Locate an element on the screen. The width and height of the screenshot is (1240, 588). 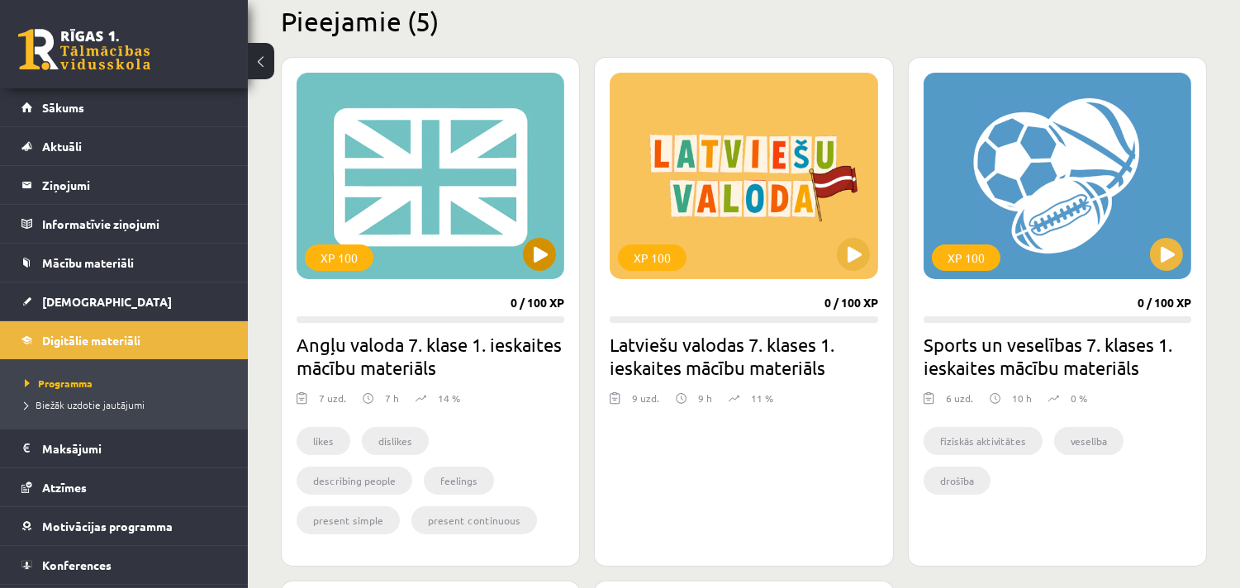
div: 9 uzd. is located at coordinates (645, 403).